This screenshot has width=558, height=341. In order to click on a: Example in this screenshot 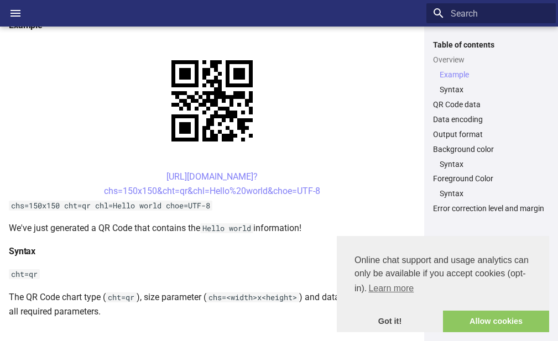, I will do `click(494, 75)`.